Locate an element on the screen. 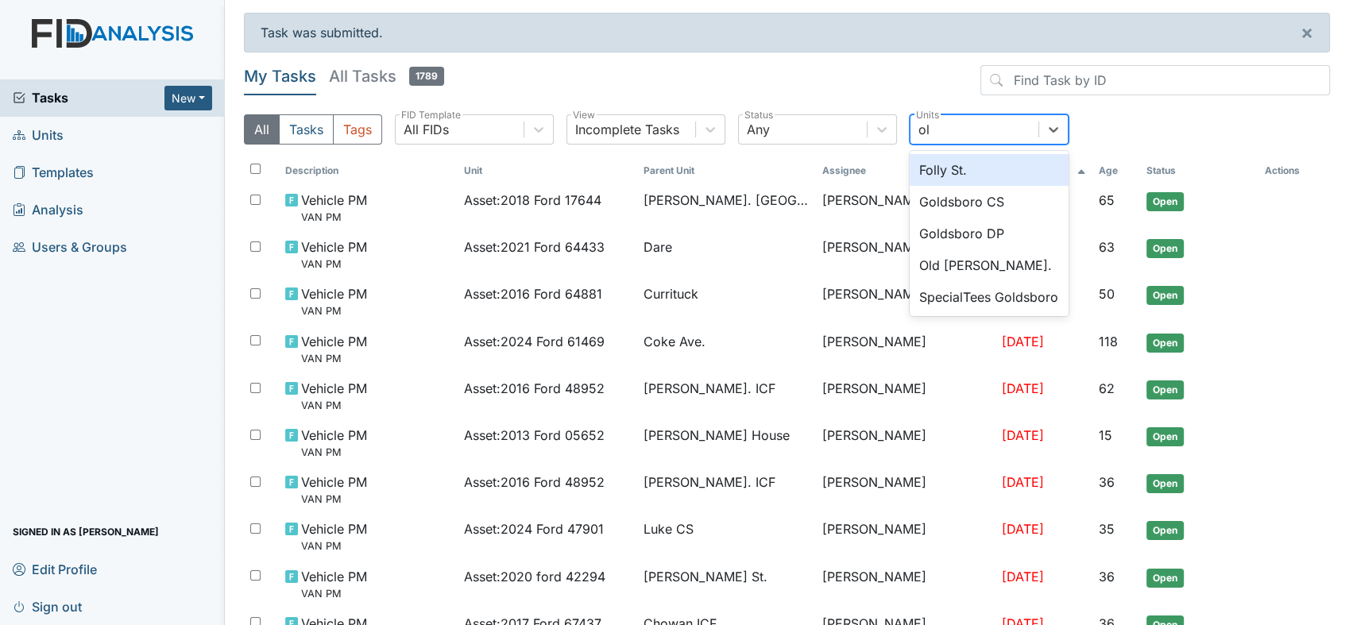 The width and height of the screenshot is (1349, 625). span: Asset : 2016 Ford 64881 is located at coordinates (533, 294).